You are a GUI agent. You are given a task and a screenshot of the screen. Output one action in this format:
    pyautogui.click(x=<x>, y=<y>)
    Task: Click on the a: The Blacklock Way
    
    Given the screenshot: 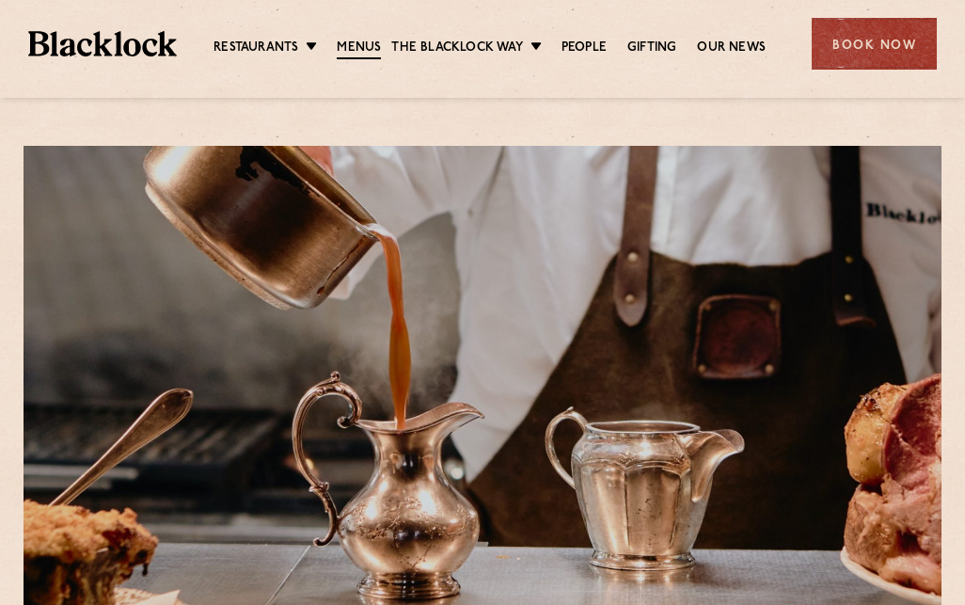 What is the action you would take?
    pyautogui.click(x=456, y=48)
    